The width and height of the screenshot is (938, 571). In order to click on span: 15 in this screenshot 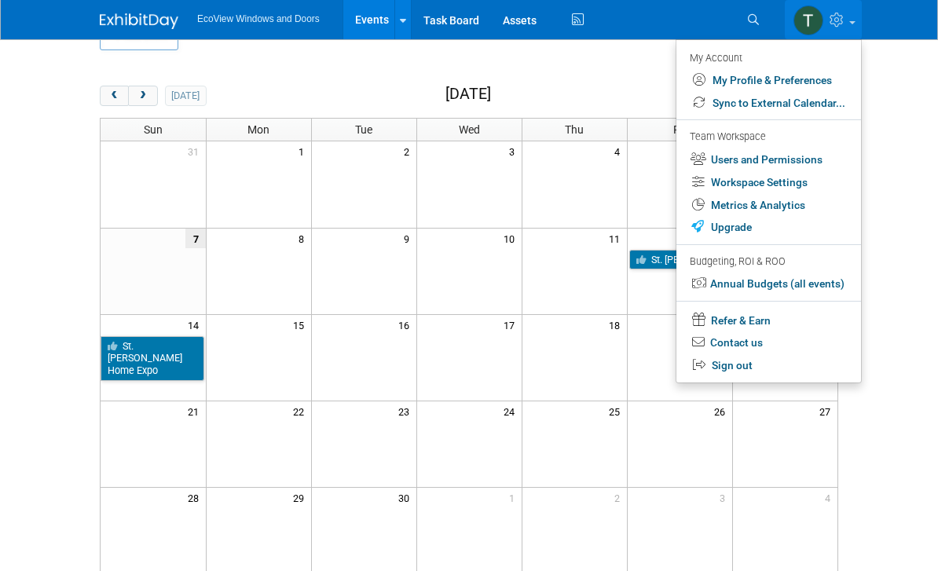, I will do `click(301, 324)`.